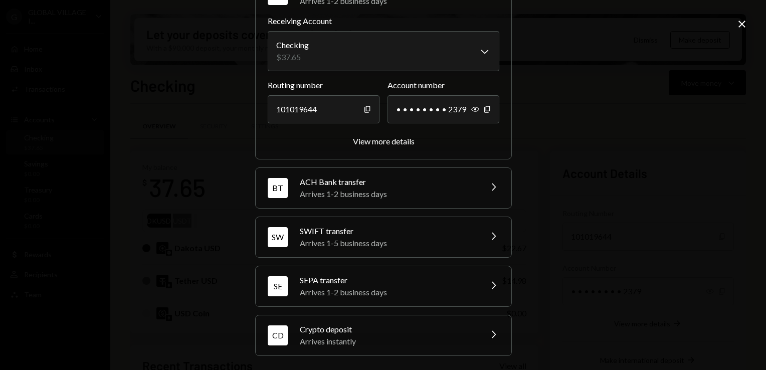  I want to click on div: Crypto deposit, so click(387, 329).